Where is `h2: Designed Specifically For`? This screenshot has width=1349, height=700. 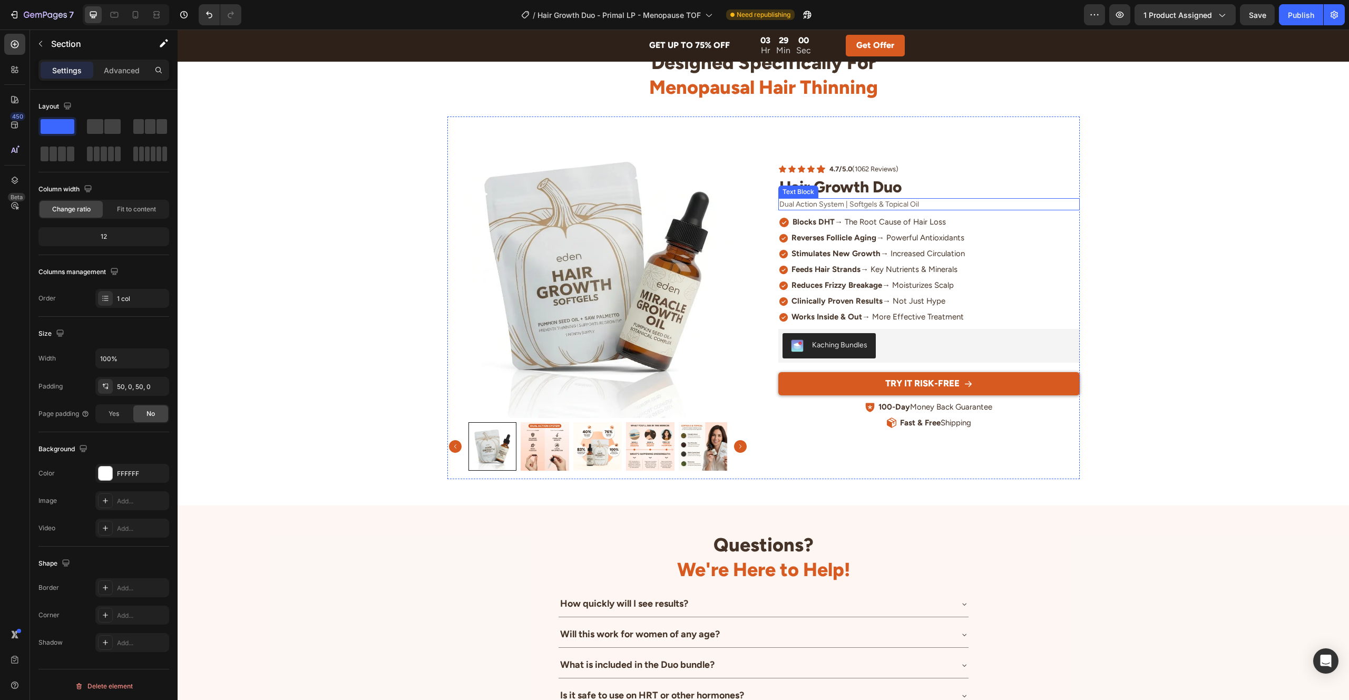 h2: Designed Specifically For is located at coordinates (586, 46).